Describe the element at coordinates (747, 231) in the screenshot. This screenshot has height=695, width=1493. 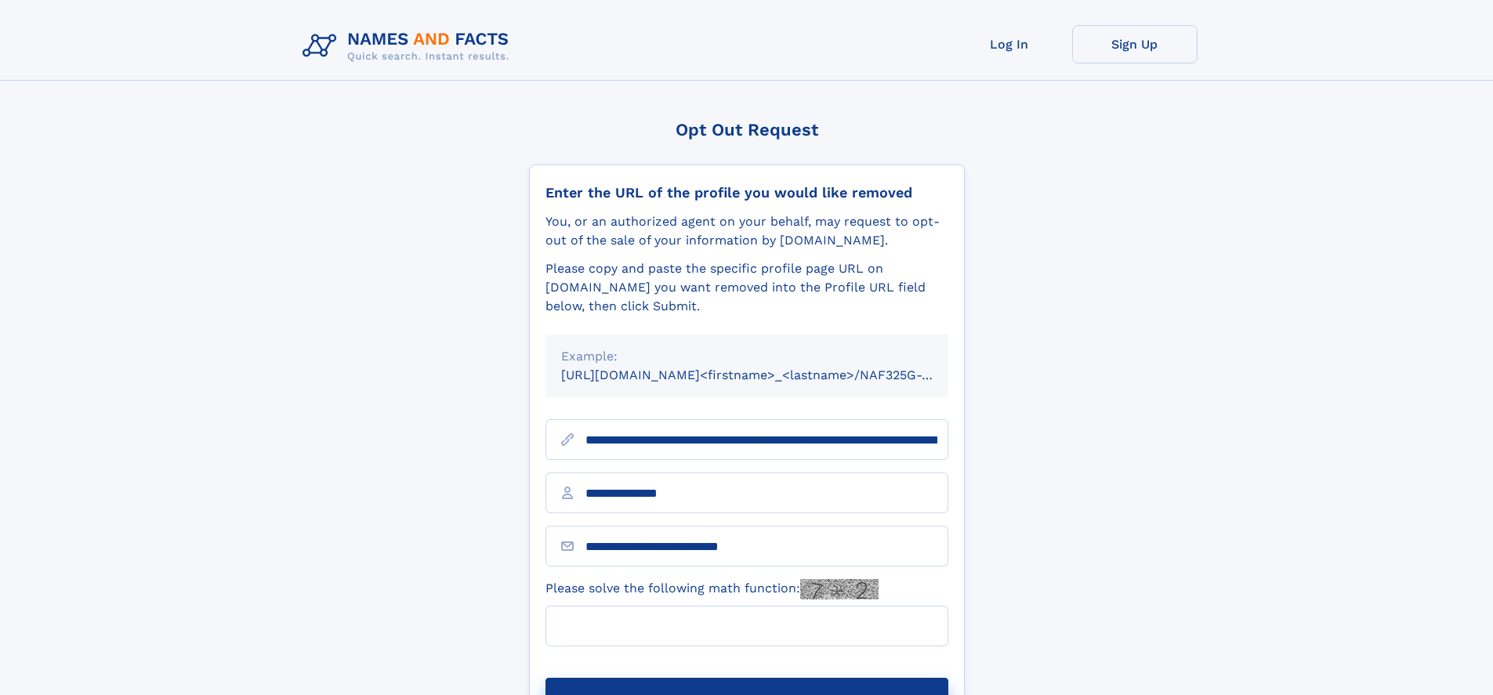
I see `div: You, or an authorized agent on your behalf, may request to opt-out of the sale of your informatio...` at that location.